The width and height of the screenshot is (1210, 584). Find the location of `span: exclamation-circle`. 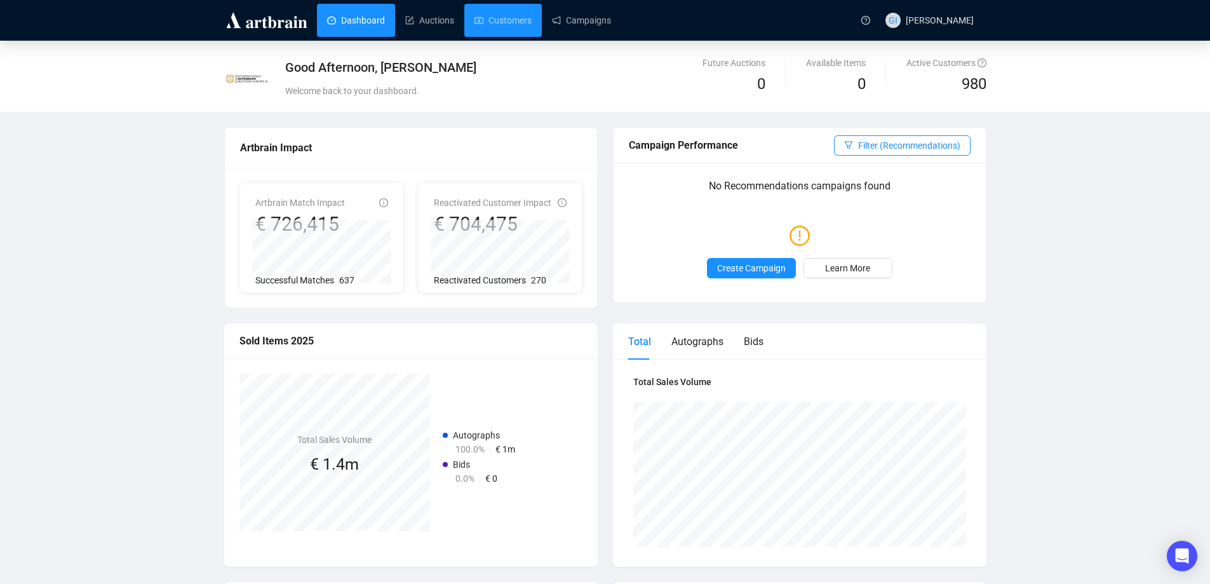

span: exclamation-circle is located at coordinates (800, 235).